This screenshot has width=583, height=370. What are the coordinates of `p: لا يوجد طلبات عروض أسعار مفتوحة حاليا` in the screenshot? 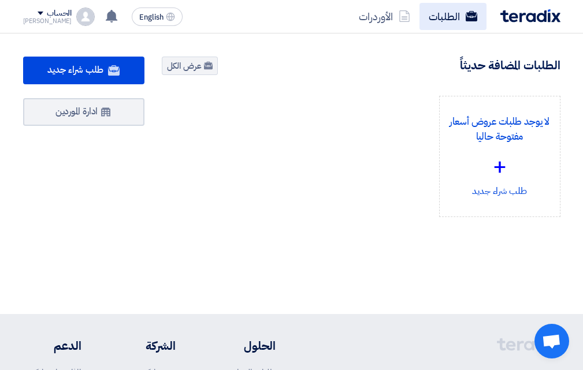 It's located at (500, 129).